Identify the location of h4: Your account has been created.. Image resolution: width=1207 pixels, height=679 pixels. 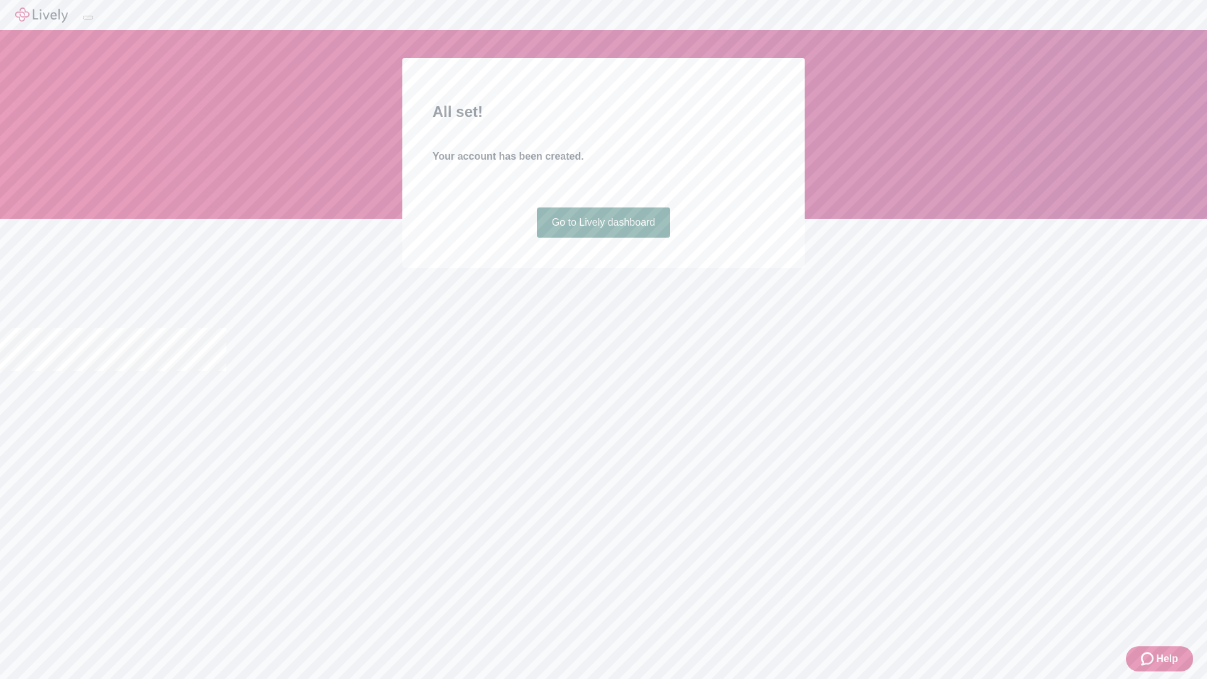
(603, 157).